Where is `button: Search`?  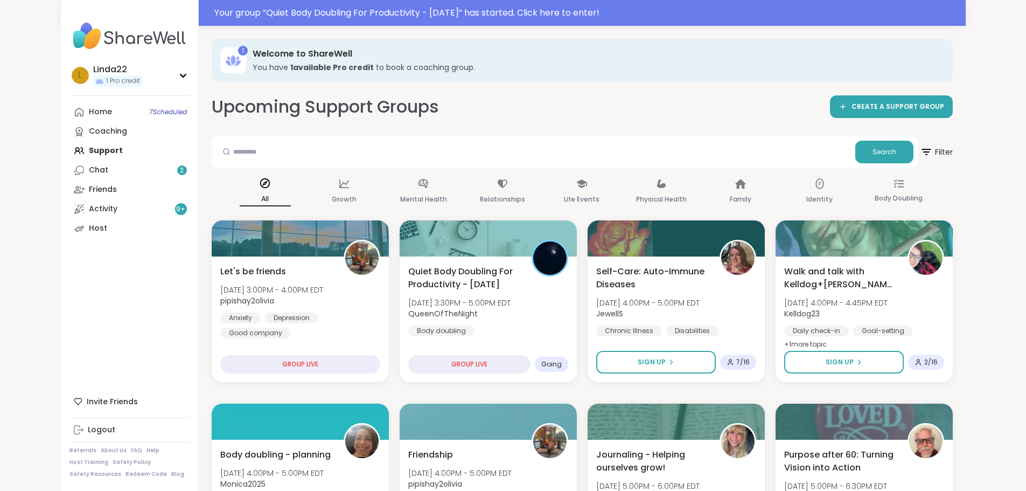
button: Search is located at coordinates (884, 152).